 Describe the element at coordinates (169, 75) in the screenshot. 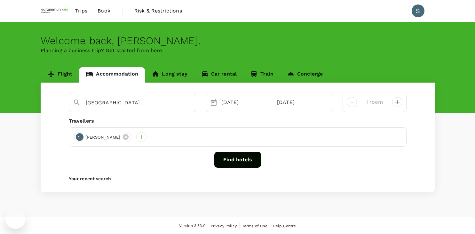

I see `a: Long stay` at that location.